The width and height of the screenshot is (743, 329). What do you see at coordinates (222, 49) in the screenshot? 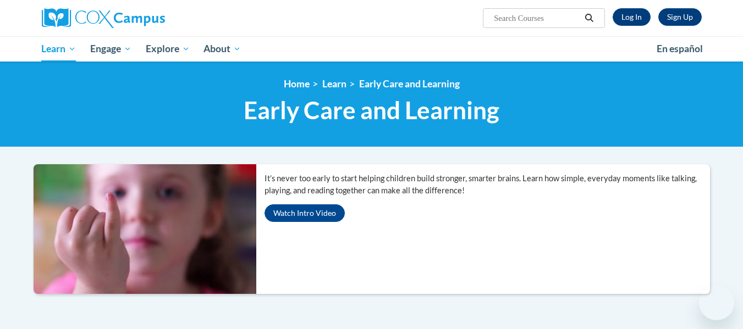
I see `a: About` at bounding box center [222, 49].